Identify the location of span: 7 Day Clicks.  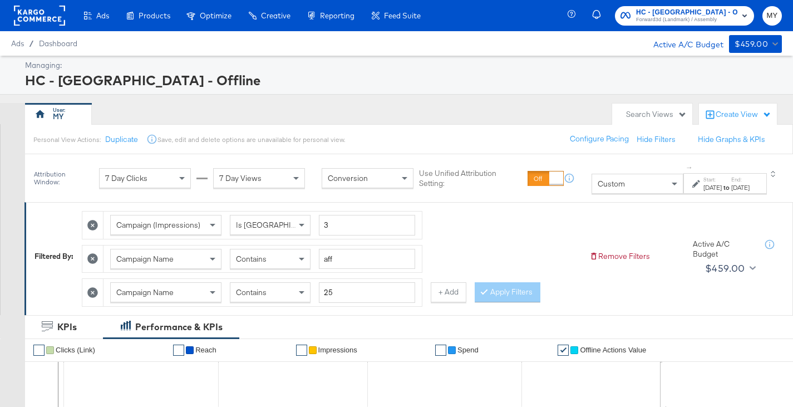
(126, 178).